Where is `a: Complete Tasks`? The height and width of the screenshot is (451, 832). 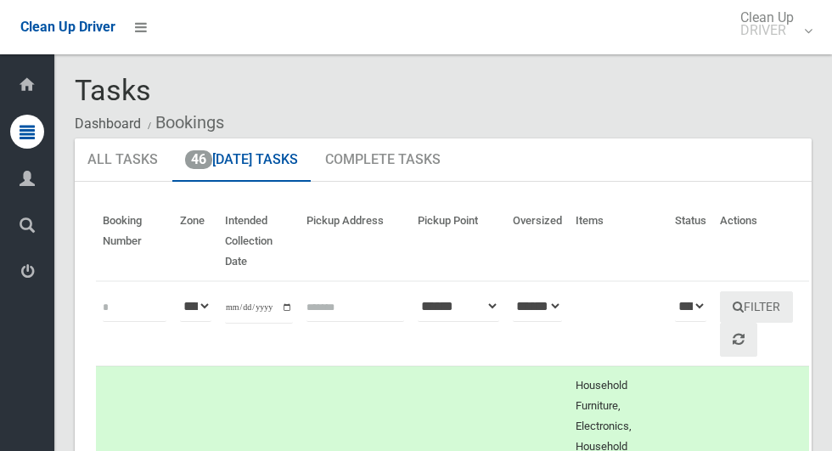
a: Complete Tasks is located at coordinates (383, 160).